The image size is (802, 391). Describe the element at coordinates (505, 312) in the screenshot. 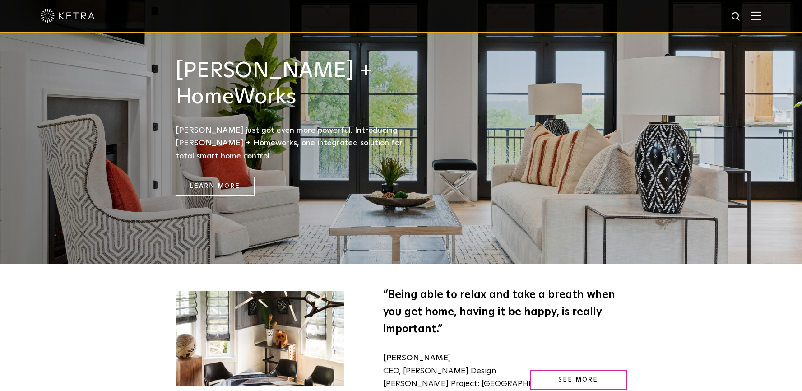

I see `h4: “Being able to relax and take a breath when you get home, having it be happy, is really important.”` at that location.